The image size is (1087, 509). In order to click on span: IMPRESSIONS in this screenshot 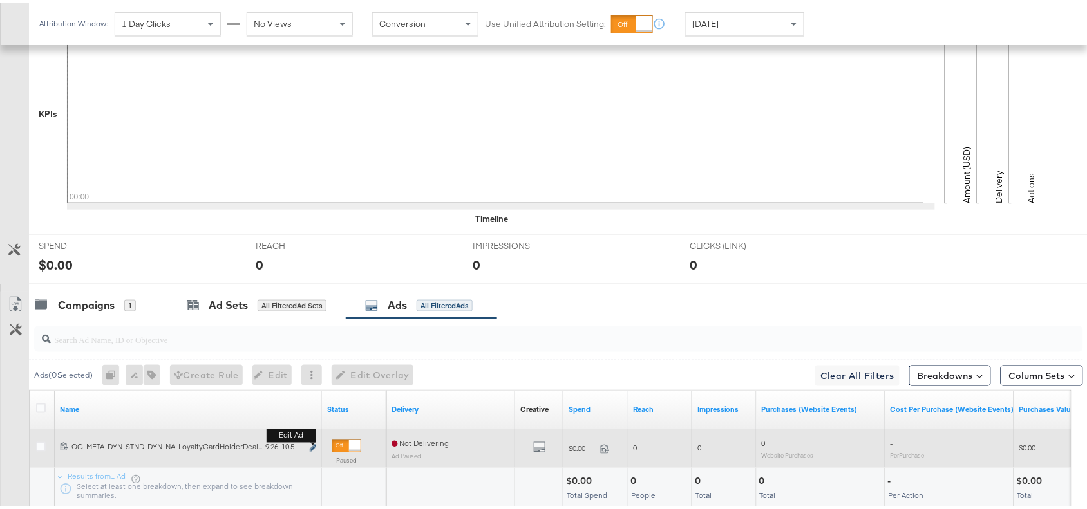, I will do `click(521, 243)`.